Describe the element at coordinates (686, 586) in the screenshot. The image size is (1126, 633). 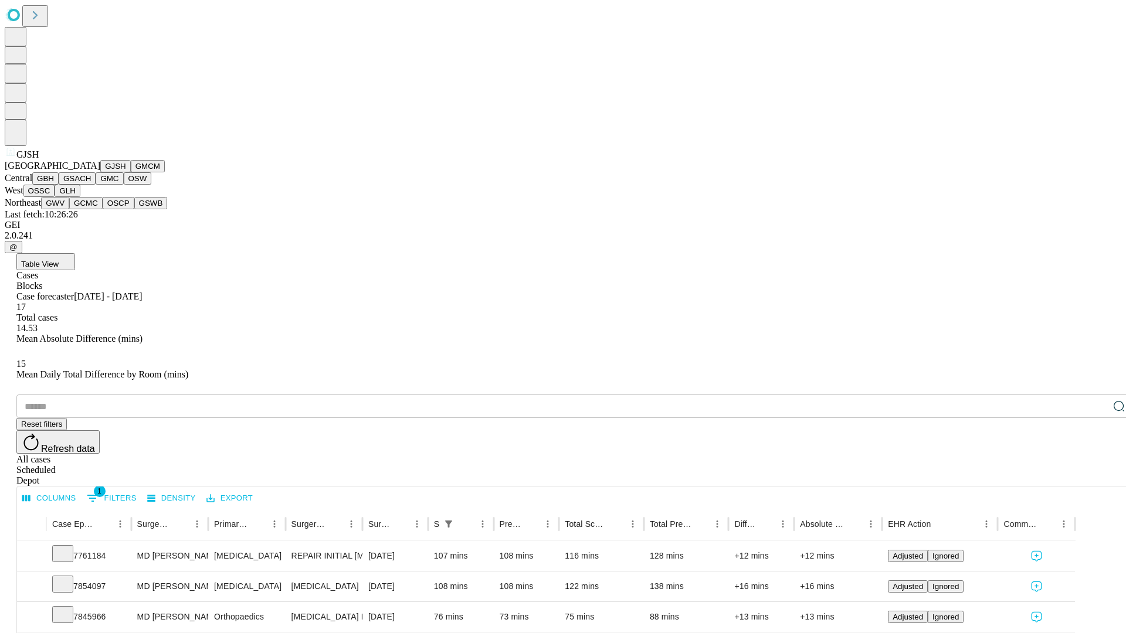
I see `div: 138 mins` at that location.